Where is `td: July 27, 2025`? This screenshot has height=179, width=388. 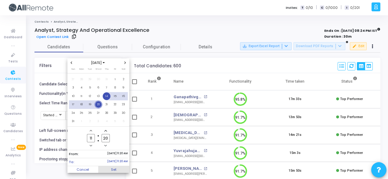
td: July 27, 2025 is located at coordinates (73, 79).